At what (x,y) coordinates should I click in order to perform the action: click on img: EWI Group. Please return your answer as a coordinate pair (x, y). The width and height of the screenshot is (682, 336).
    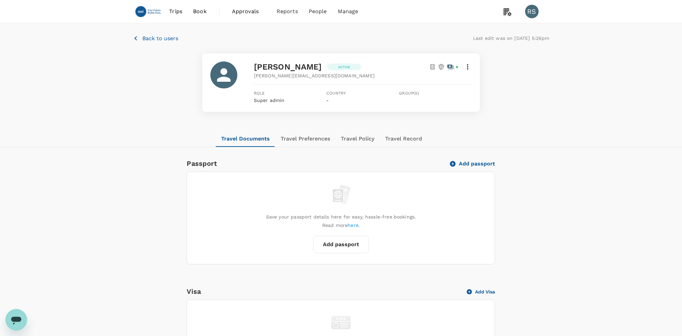
    Looking at the image, I should click on (148, 11).